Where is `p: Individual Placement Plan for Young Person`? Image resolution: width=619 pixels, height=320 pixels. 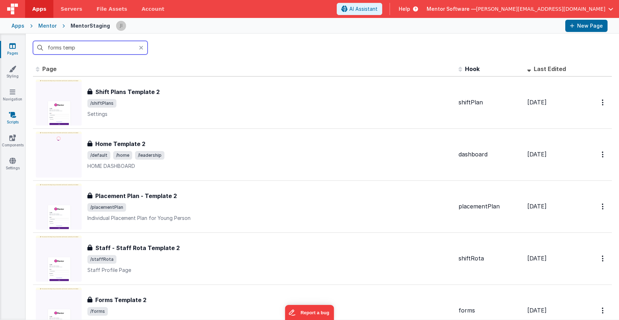
p: Individual Placement Plan for Young Person is located at coordinates (270, 218).